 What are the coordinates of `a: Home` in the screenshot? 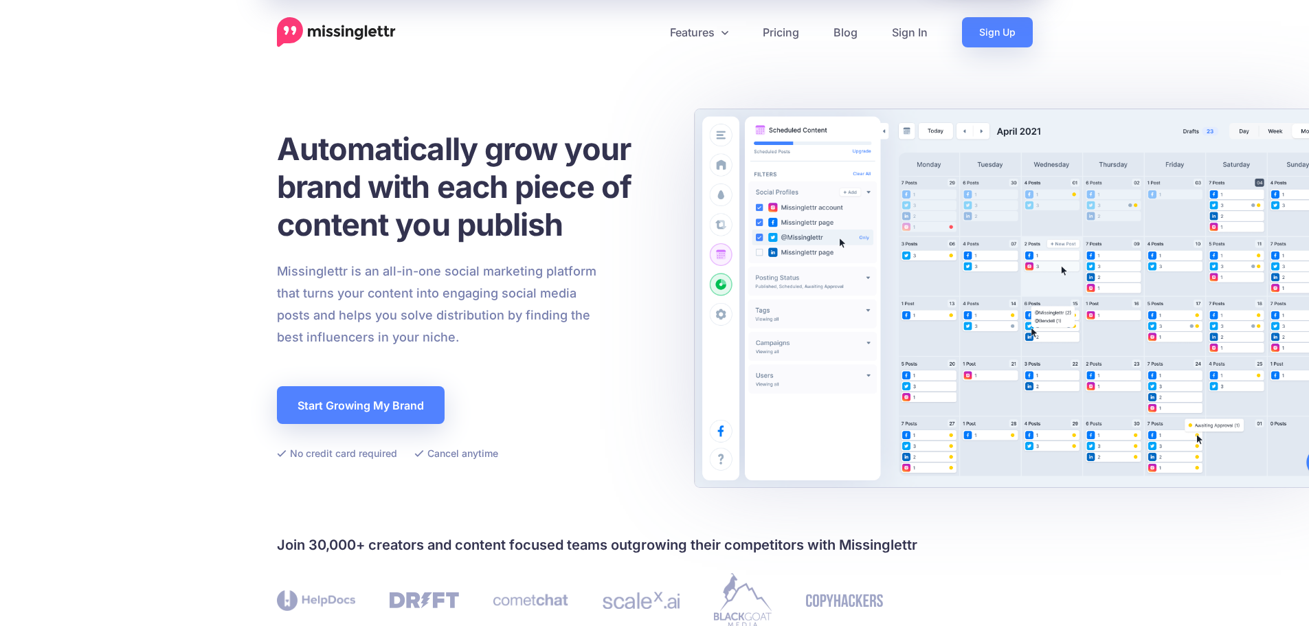 It's located at (336, 32).